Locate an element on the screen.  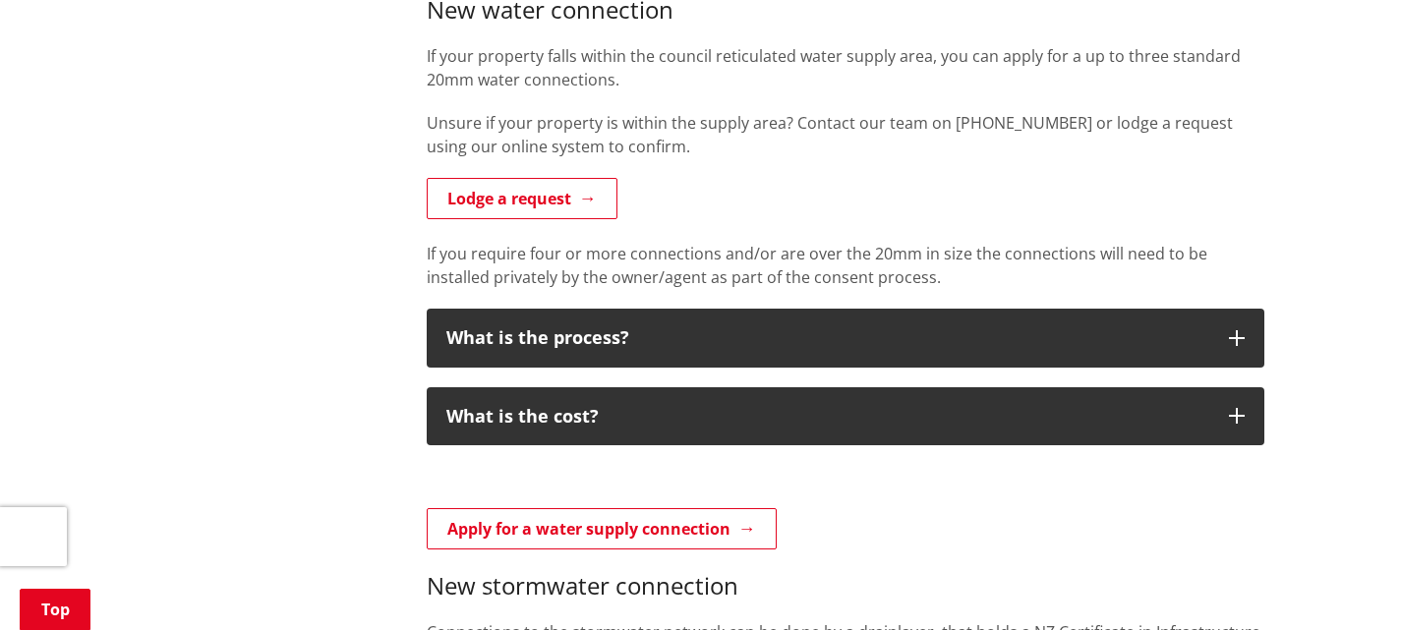
p: If you require four or more connections and/or are over the 20mm in size the connections will nee... is located at coordinates (845, 265).